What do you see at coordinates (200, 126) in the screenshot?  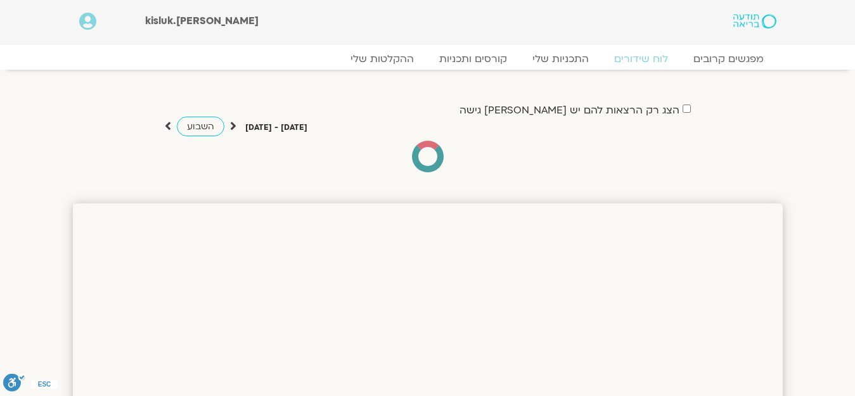 I see `span: השבוע` at bounding box center [200, 126].